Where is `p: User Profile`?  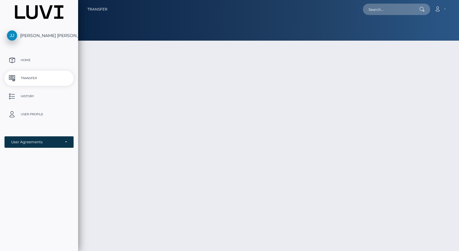 p: User Profile is located at coordinates (39, 114).